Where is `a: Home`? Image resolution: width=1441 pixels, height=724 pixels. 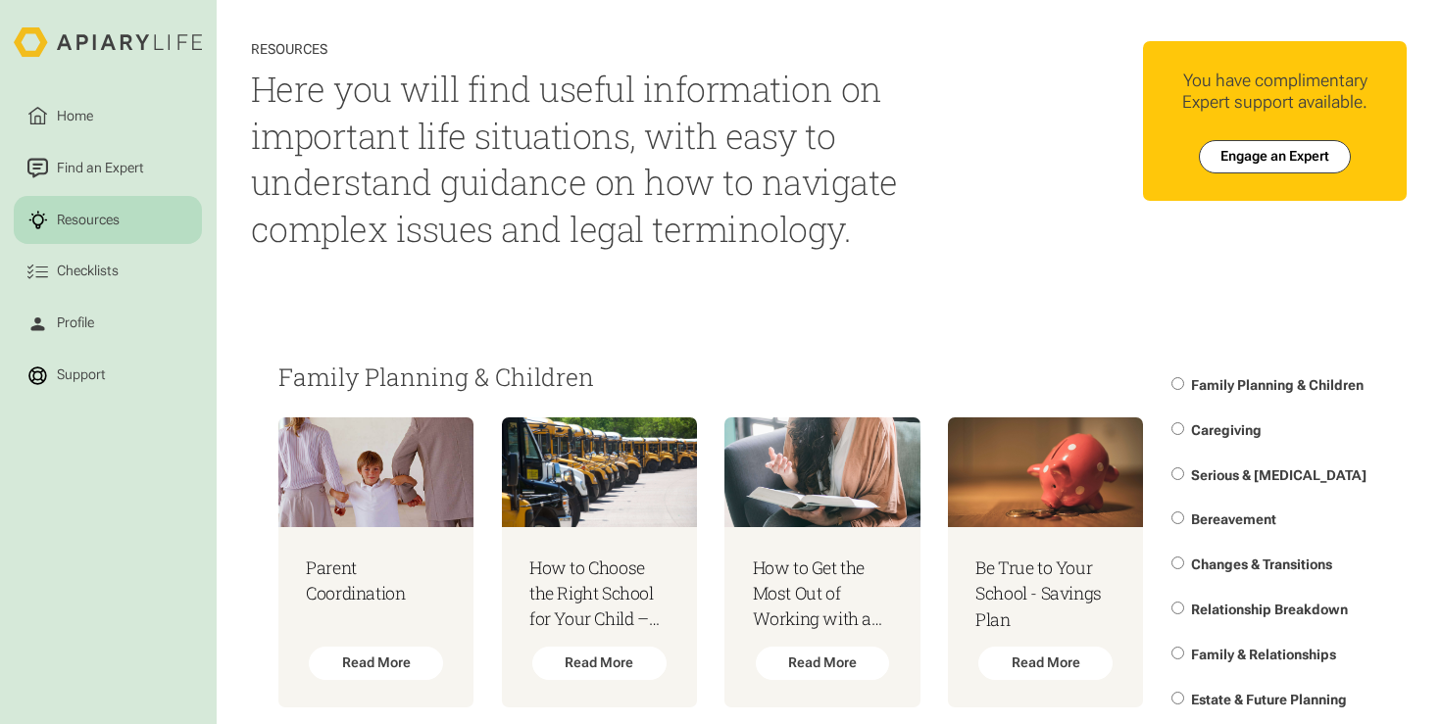 a: Home is located at coordinates (108, 116).